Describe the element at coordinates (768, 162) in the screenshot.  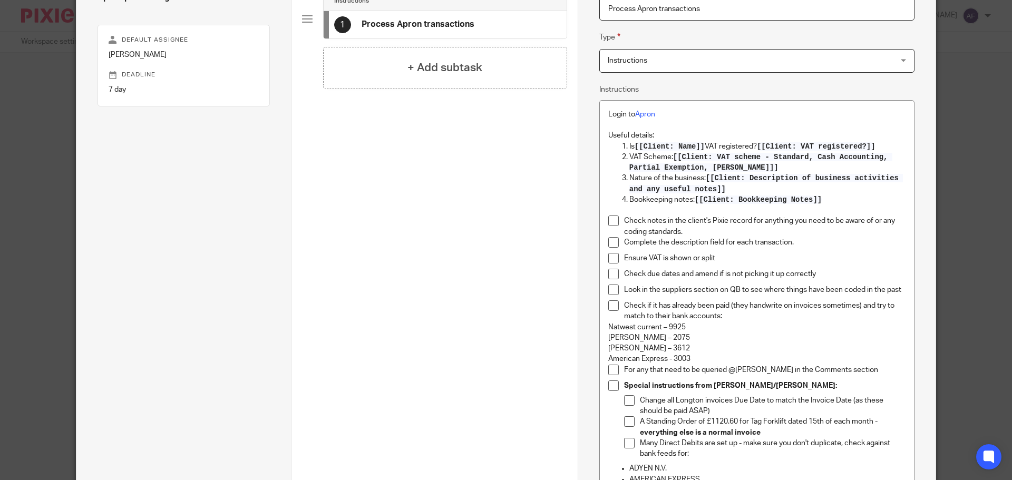
I see `p: VAT Scheme:` at that location.